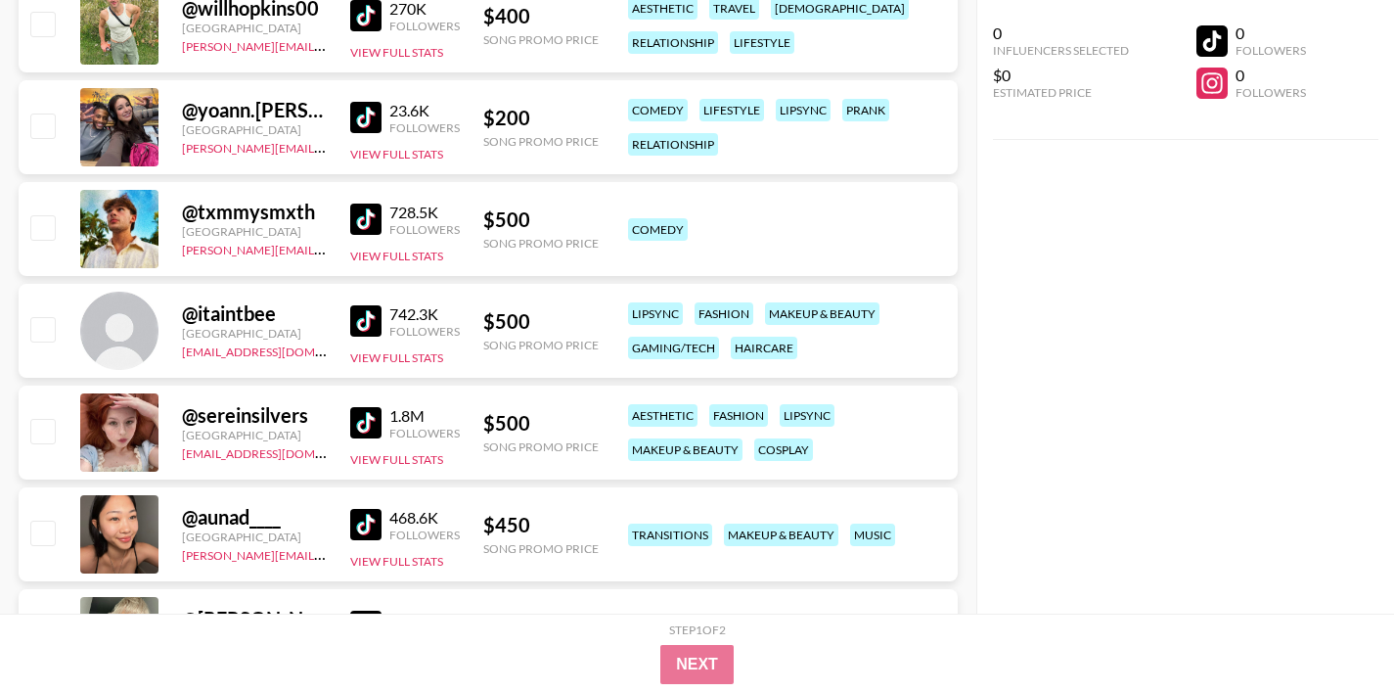 This screenshot has height=692, width=1394. I want to click on div: @ sereinsilvers, so click(254, 415).